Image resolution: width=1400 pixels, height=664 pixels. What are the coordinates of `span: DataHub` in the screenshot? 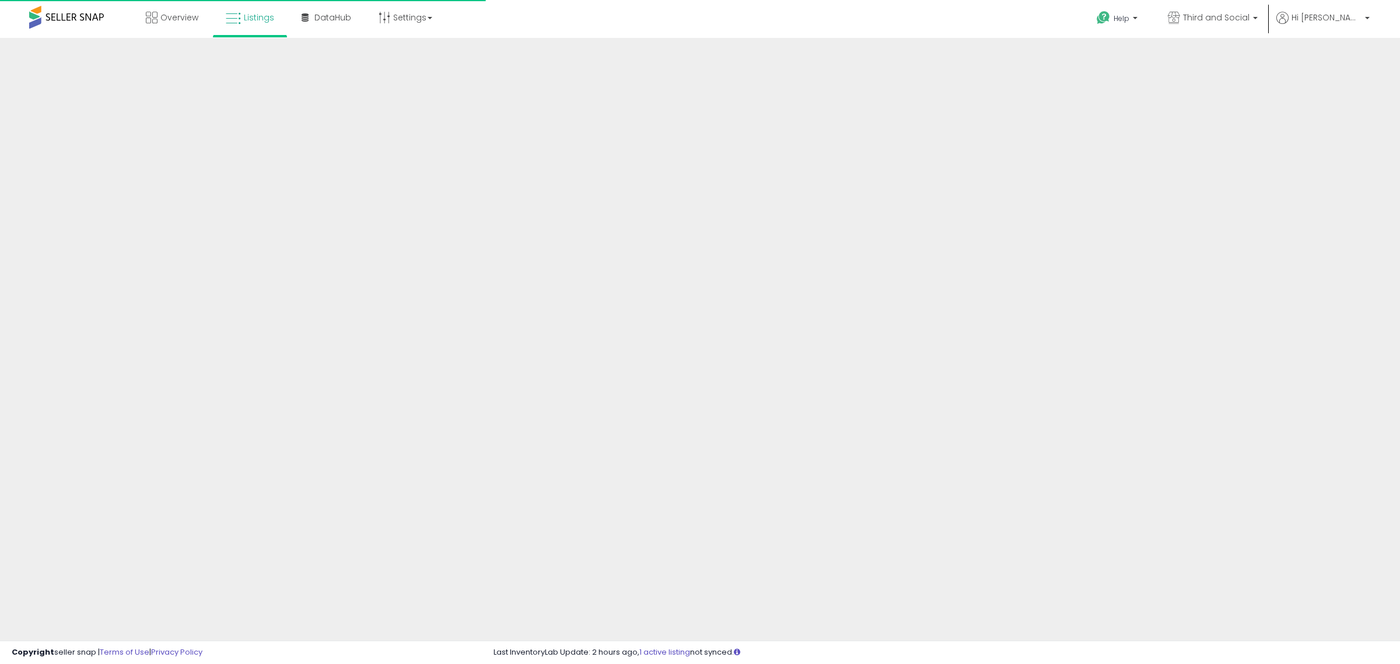 It's located at (333, 18).